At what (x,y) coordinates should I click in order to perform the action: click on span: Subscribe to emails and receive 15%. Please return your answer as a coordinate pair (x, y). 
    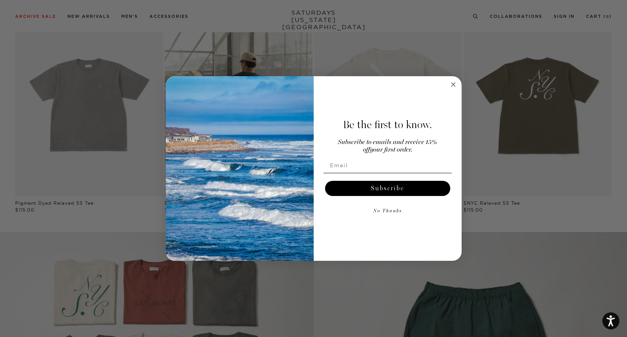
    Looking at the image, I should click on (387, 142).